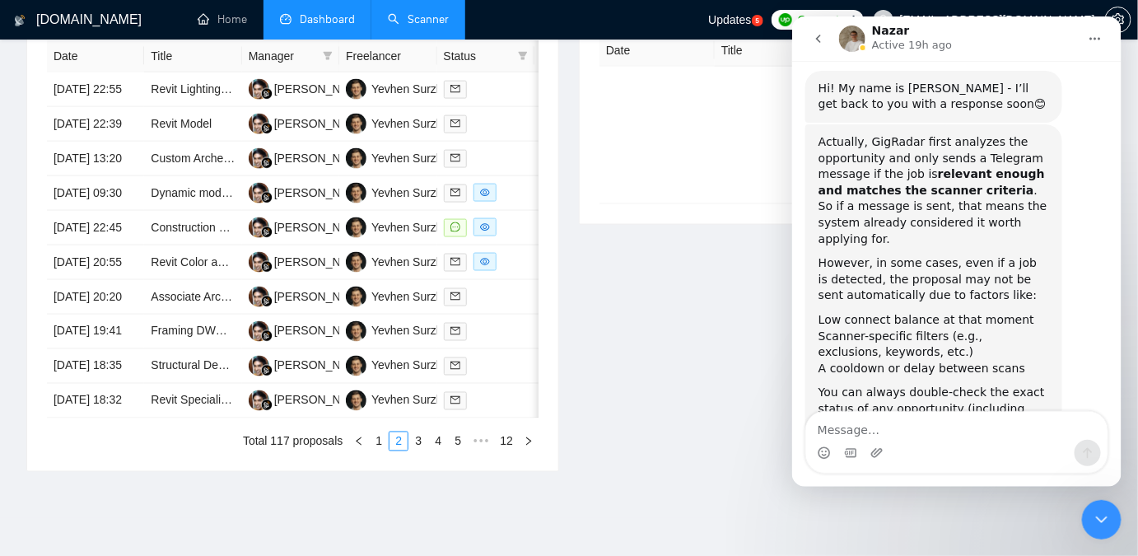 Image resolution: width=1138 pixels, height=556 pixels. I want to click on span: Connects:, so click(823, 20).